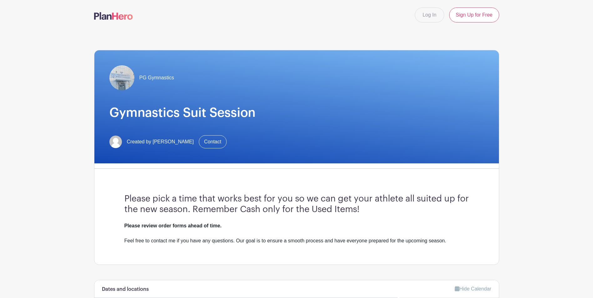  I want to click on img: logo-507f7623f17ff9eddc593b1ce0a138ce2505c220e1c5a4e2b4648c50719b7d32.svg, so click(113, 16).